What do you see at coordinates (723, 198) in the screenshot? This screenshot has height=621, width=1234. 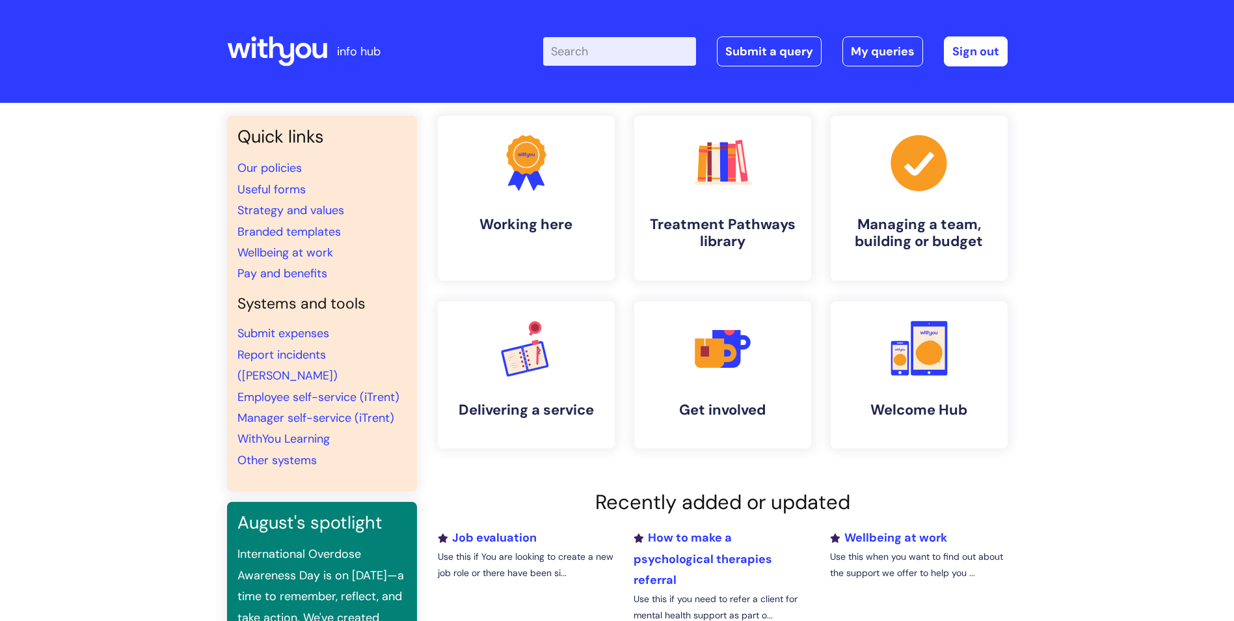 I see `a: Treatment Pathways library` at bounding box center [723, 198].